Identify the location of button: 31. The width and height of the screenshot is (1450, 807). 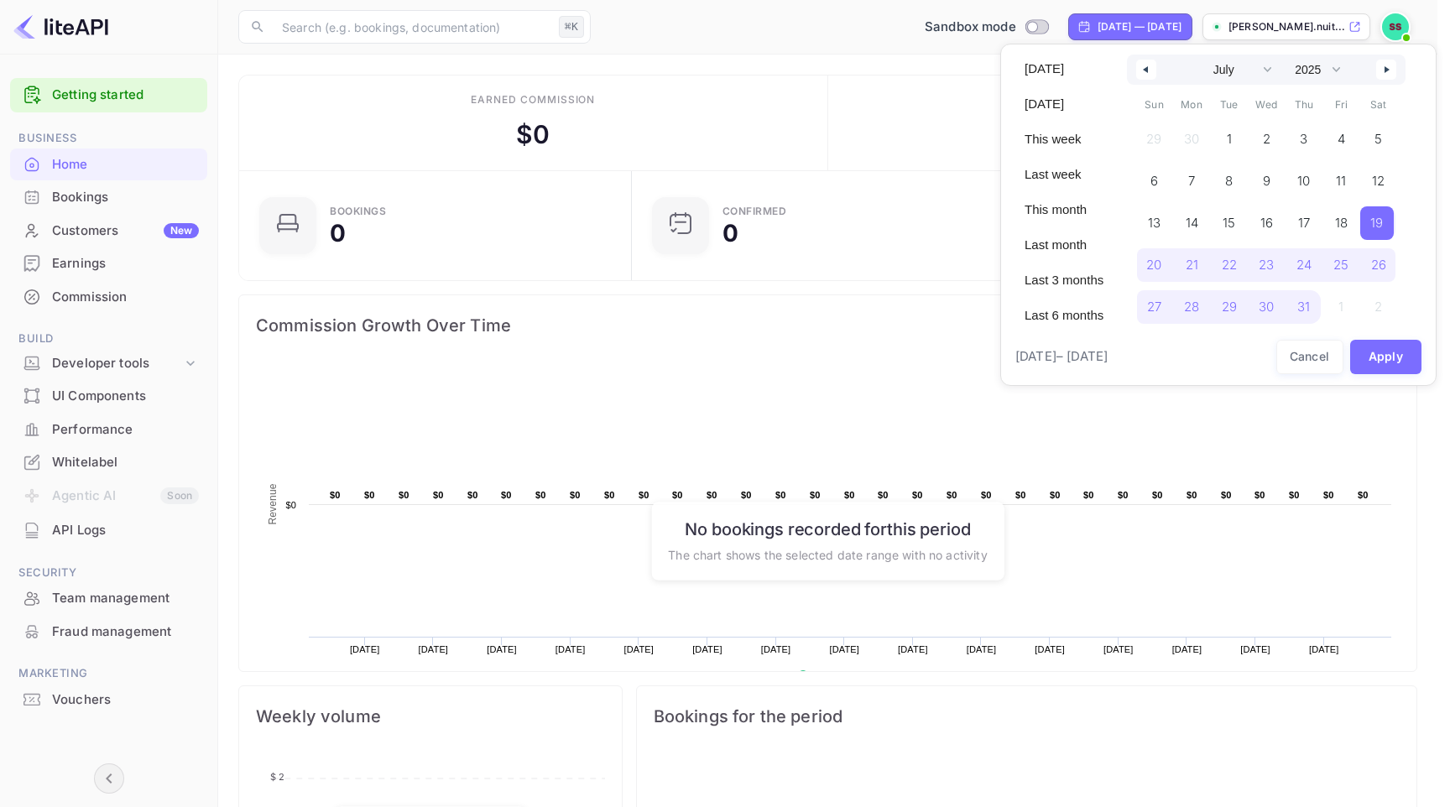
(1303, 303).